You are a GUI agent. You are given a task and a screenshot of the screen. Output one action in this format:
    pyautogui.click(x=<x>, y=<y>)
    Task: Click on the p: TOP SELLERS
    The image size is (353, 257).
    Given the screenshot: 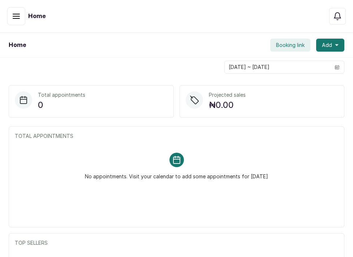 What is the action you would take?
    pyautogui.click(x=176, y=243)
    